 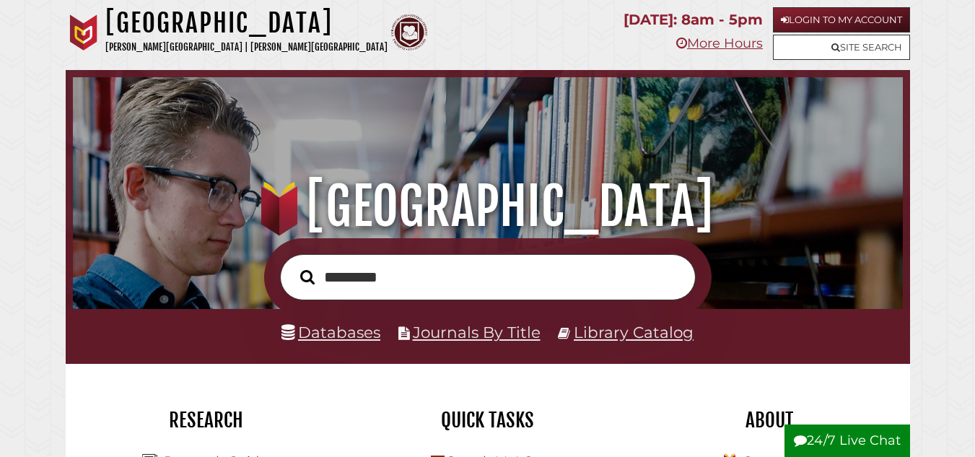 What do you see at coordinates (331, 332) in the screenshot?
I see `a: Databases` at bounding box center [331, 332].